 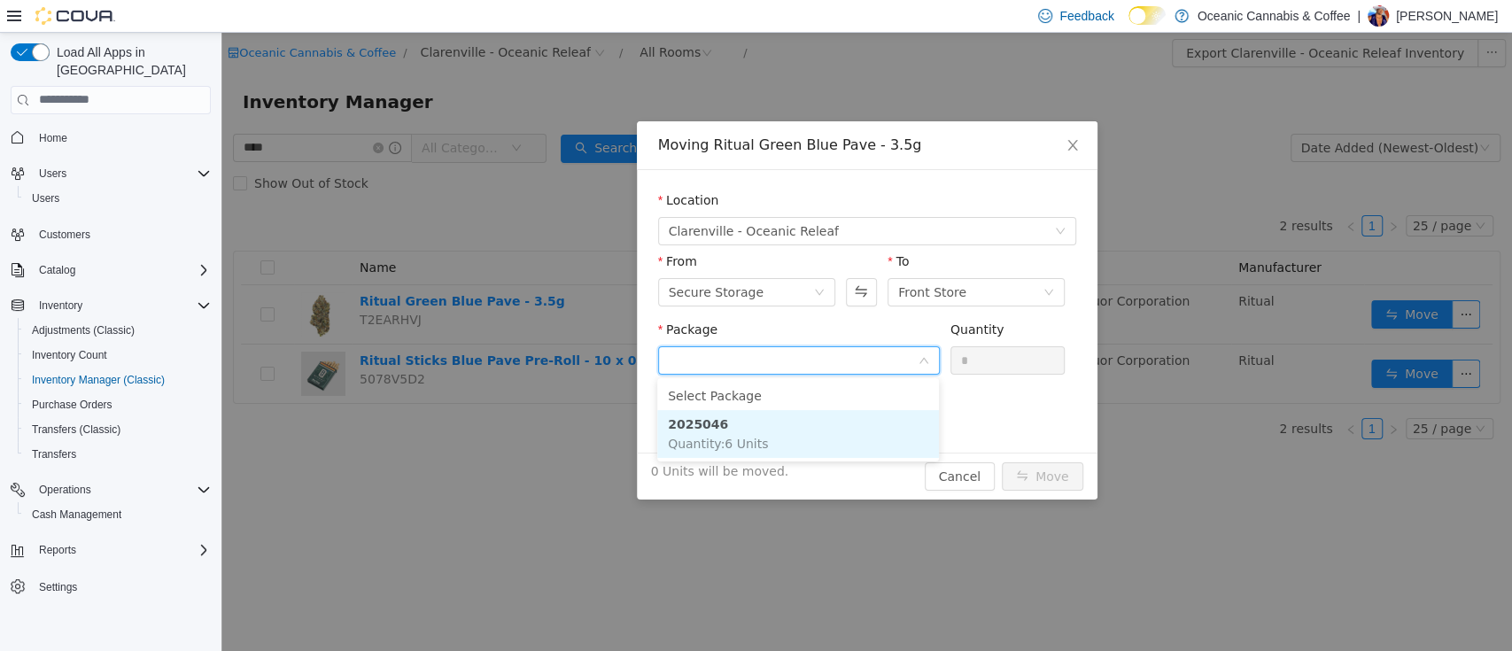 I want to click on a: Users, so click(x=45, y=198).